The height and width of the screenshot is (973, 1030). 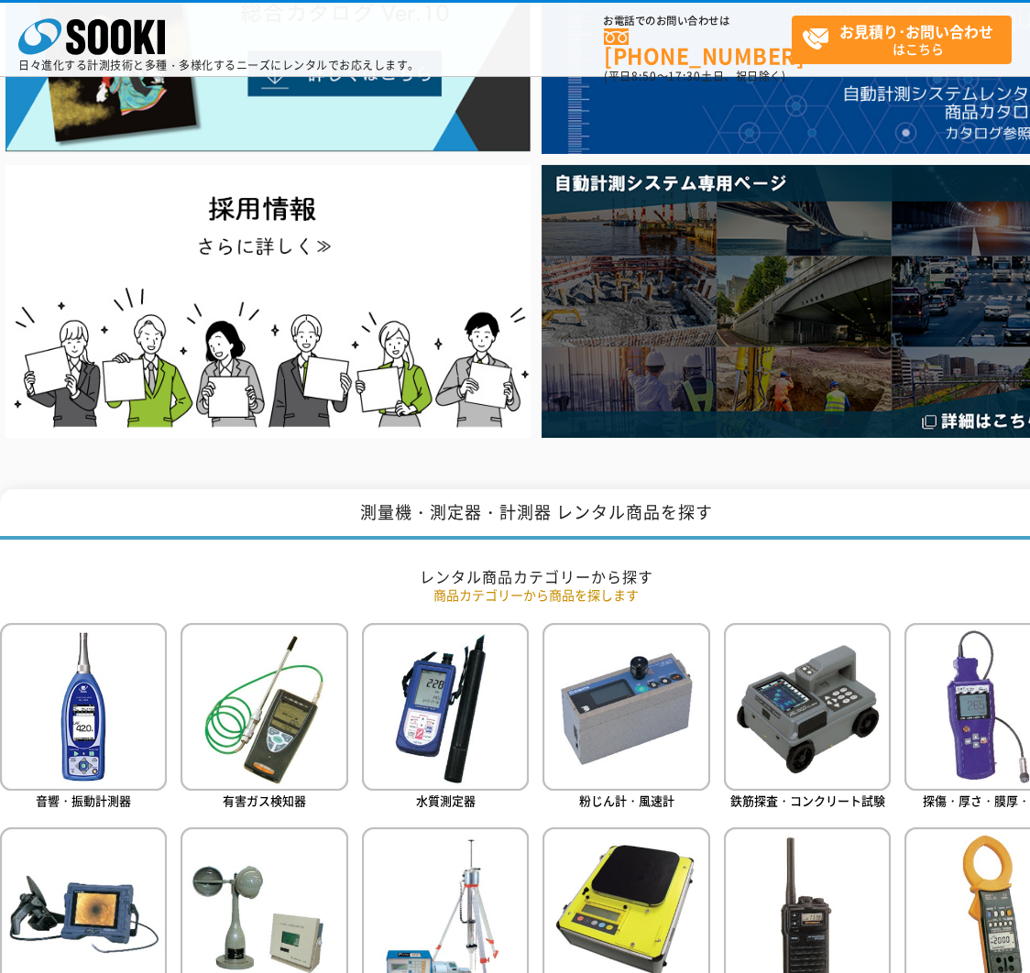 I want to click on p: 日々進化する計測技術と多種・多様化するニーズにレンタルでお応えします。, so click(x=219, y=65).